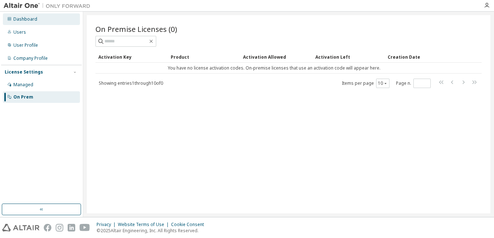 The image size is (494, 238). What do you see at coordinates (24, 72) in the screenshot?
I see `div: License Settings` at bounding box center [24, 72].